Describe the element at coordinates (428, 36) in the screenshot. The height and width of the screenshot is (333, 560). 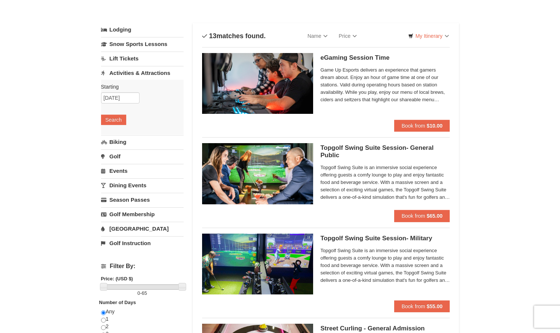
I see `a: My Itinerary` at that location.